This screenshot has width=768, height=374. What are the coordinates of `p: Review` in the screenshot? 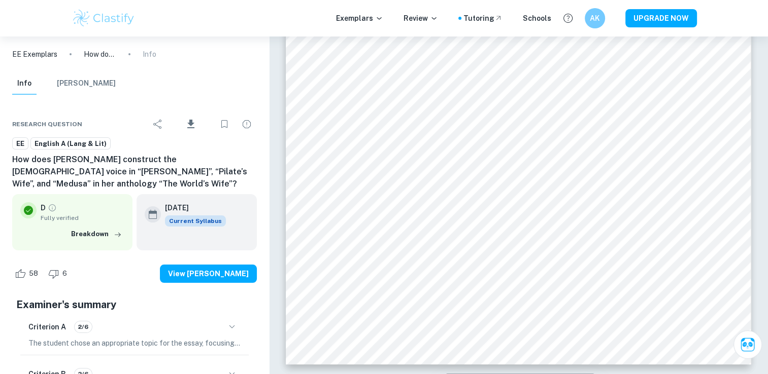 It's located at (421, 18).